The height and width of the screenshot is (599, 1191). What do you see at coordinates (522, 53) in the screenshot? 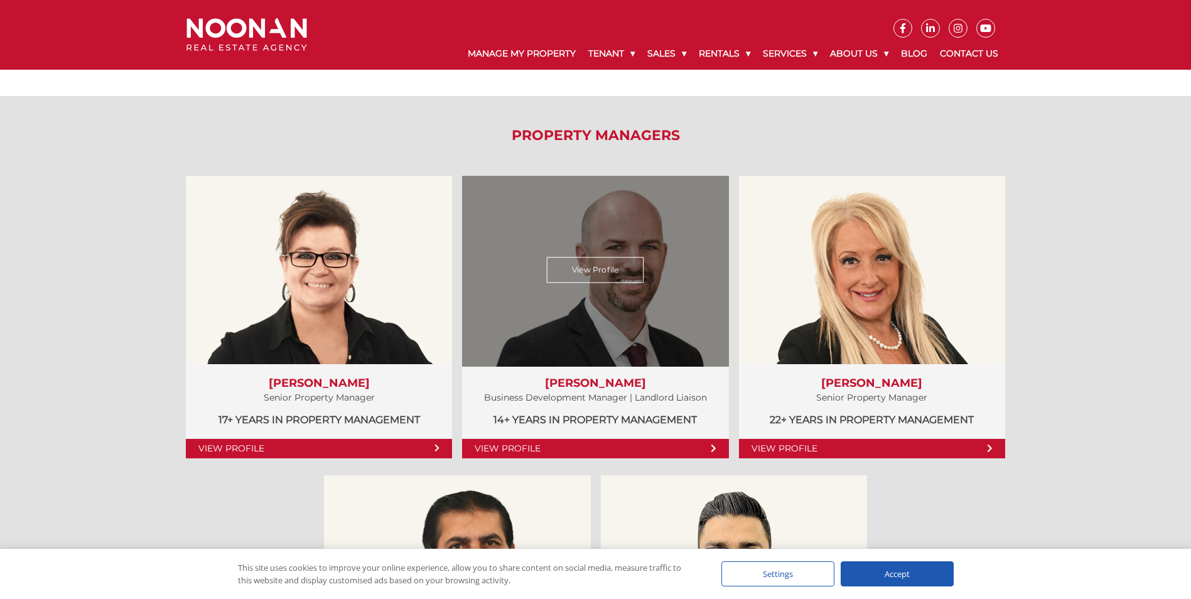
I see `a: Manage My Property` at bounding box center [522, 53].